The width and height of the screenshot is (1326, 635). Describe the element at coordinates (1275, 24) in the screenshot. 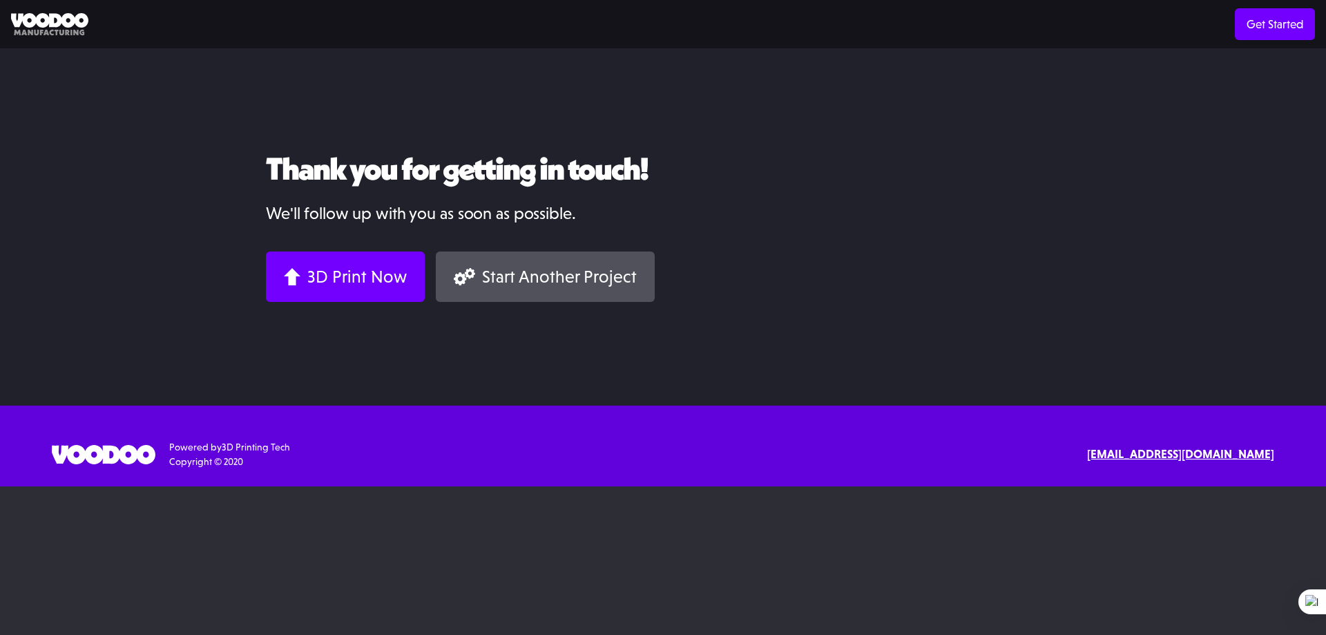

I see `a: Get Started` at that location.